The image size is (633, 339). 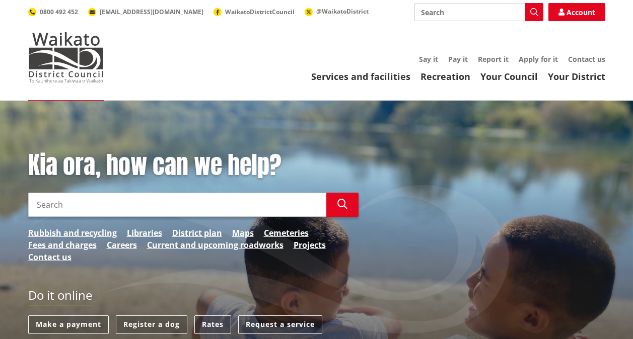 I want to click on a: Maps, so click(x=243, y=233).